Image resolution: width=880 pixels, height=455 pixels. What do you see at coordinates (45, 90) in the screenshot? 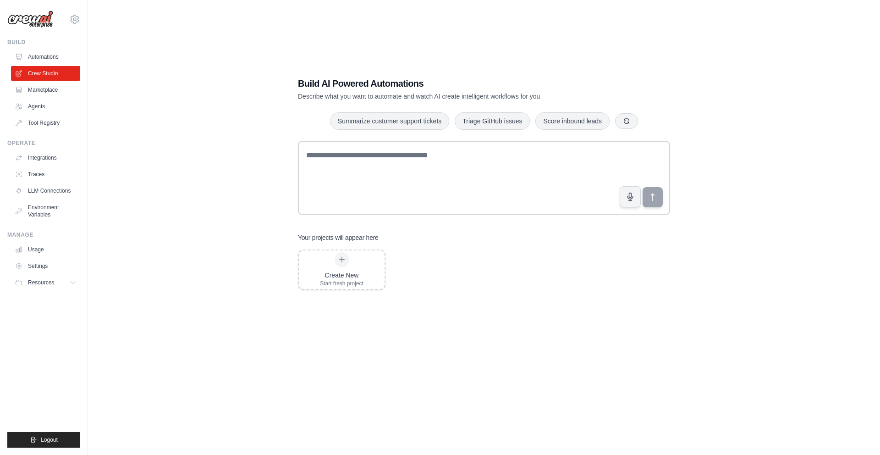
I see `a: Marketplace` at bounding box center [45, 90].